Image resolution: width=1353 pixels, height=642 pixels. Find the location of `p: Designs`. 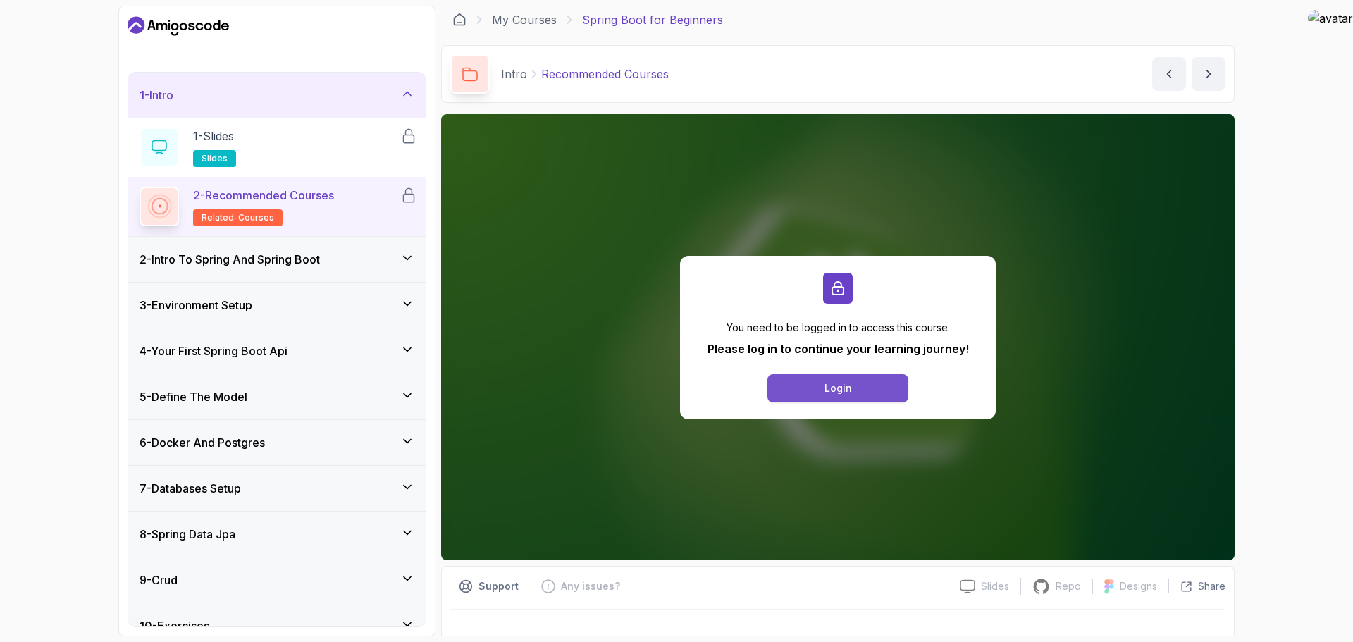

p: Designs is located at coordinates (1138, 586).